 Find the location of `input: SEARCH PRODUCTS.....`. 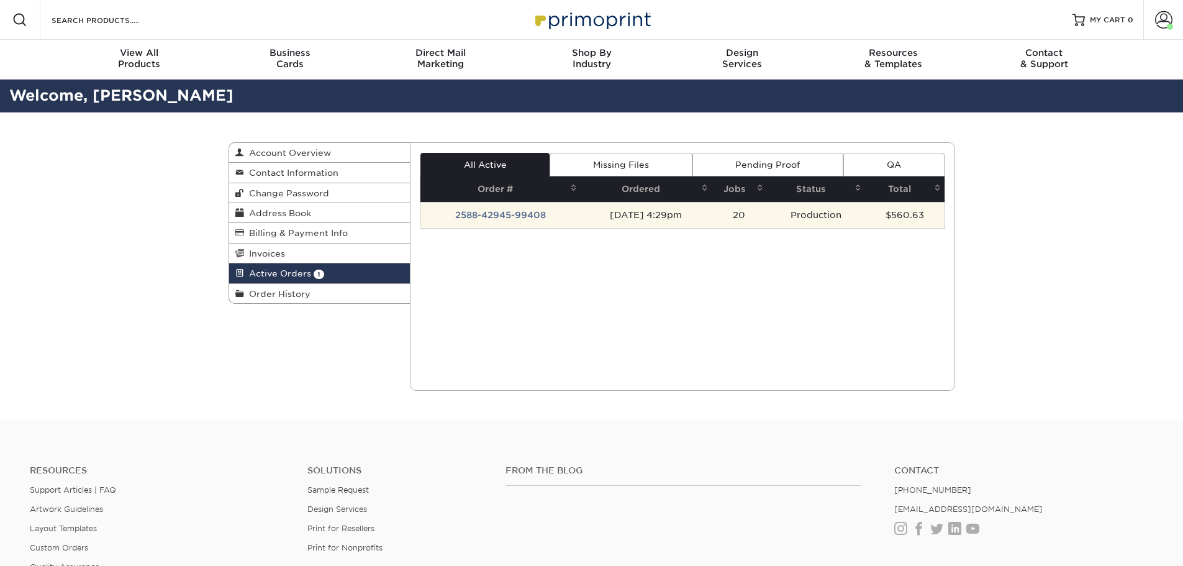

input: SEARCH PRODUCTS..... is located at coordinates (111, 20).